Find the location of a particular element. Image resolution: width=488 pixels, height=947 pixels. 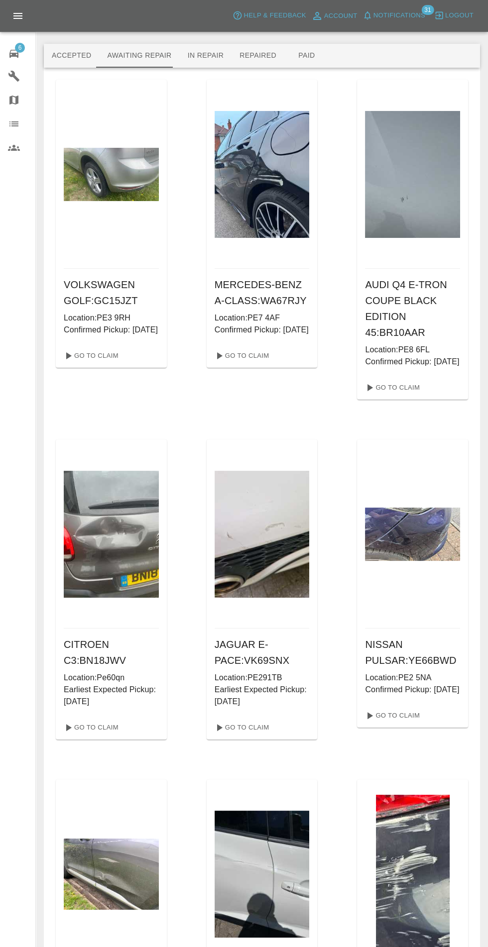

h6: CITROEN C3 : BN18JWV is located at coordinates (111, 653).